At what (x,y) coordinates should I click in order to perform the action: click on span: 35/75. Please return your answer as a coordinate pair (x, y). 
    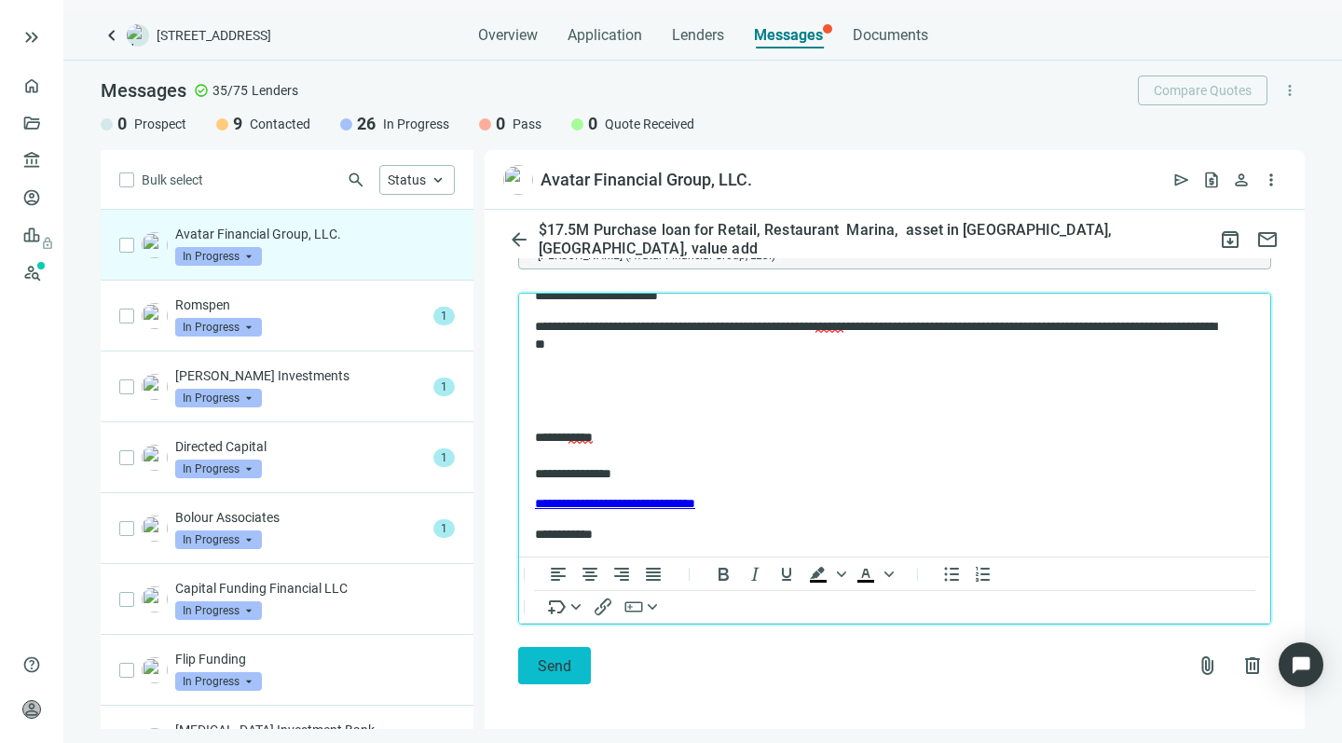
    Looking at the image, I should click on (230, 90).